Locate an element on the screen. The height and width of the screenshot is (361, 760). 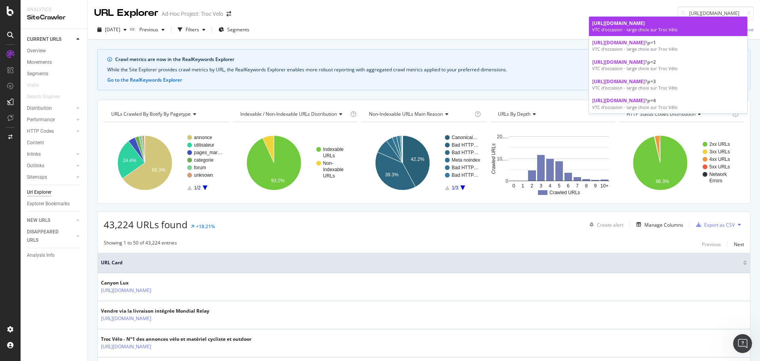
div: Troc Vélo - N°1 des annonces vélo et matériel cycliste et outdoor is located at coordinates (176, 339).